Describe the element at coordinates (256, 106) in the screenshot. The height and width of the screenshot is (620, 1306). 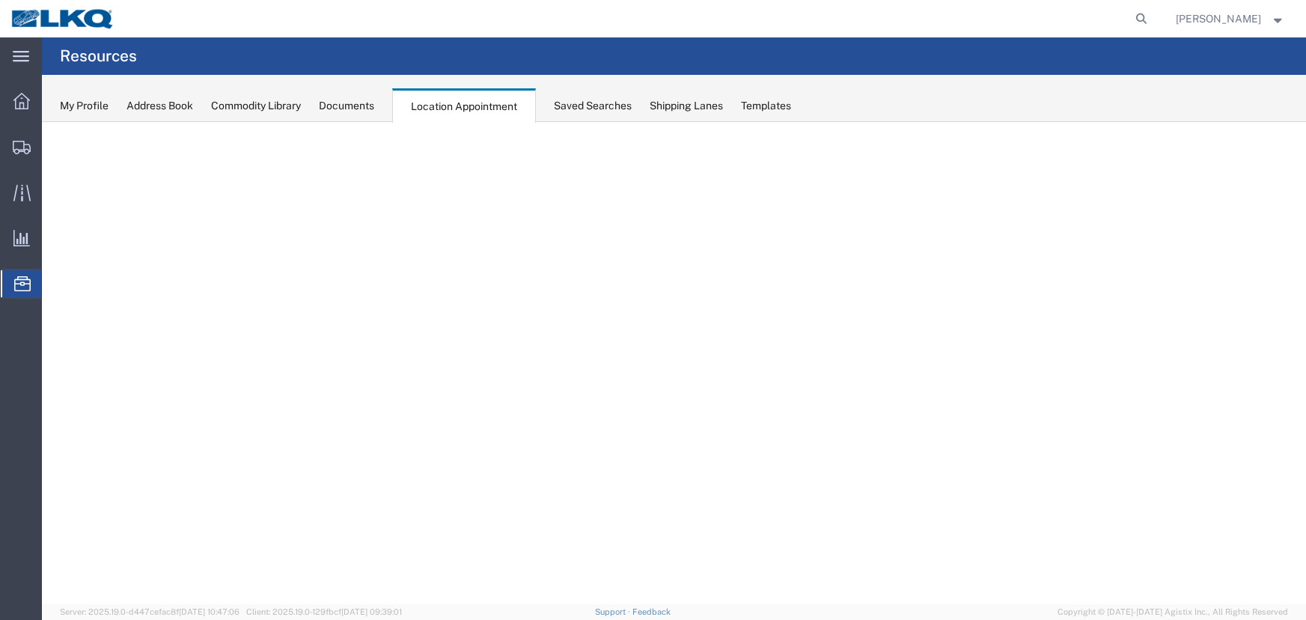
I see `div: Commodity Library` at that location.